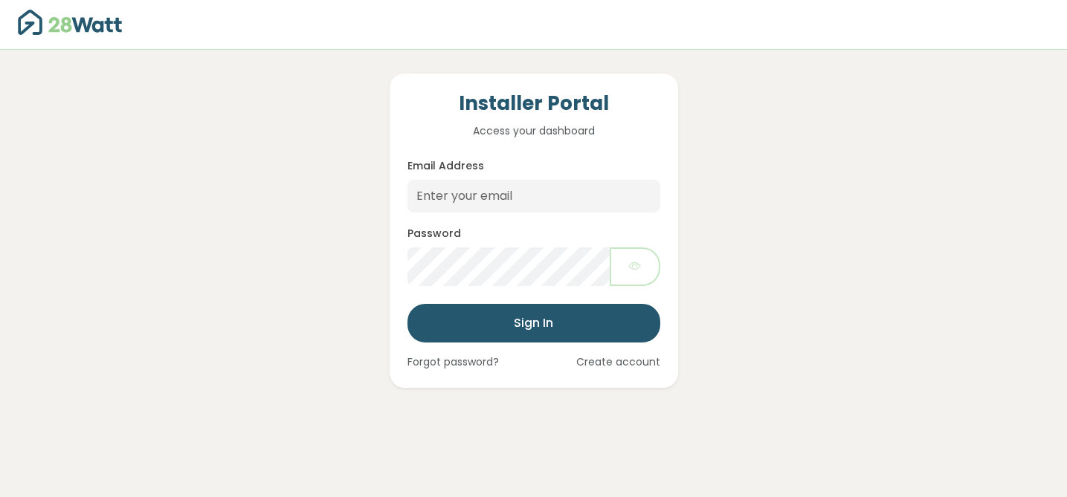 This screenshot has height=497, width=1067. I want to click on button: Sign In, so click(534, 323).